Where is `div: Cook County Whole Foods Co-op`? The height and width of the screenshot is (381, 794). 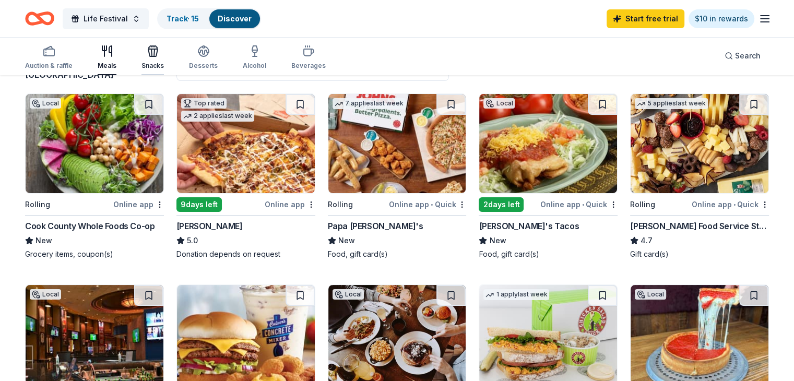 div: Cook County Whole Foods Co-op is located at coordinates (90, 226).